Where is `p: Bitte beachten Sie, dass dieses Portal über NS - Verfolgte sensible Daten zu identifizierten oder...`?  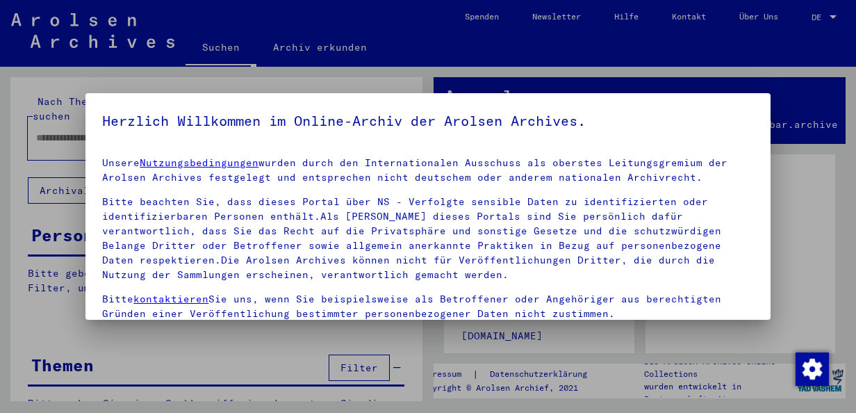 p: Bitte beachten Sie, dass dieses Portal über NS - Verfolgte sensible Daten zu identifizierten oder... is located at coordinates (428, 238).